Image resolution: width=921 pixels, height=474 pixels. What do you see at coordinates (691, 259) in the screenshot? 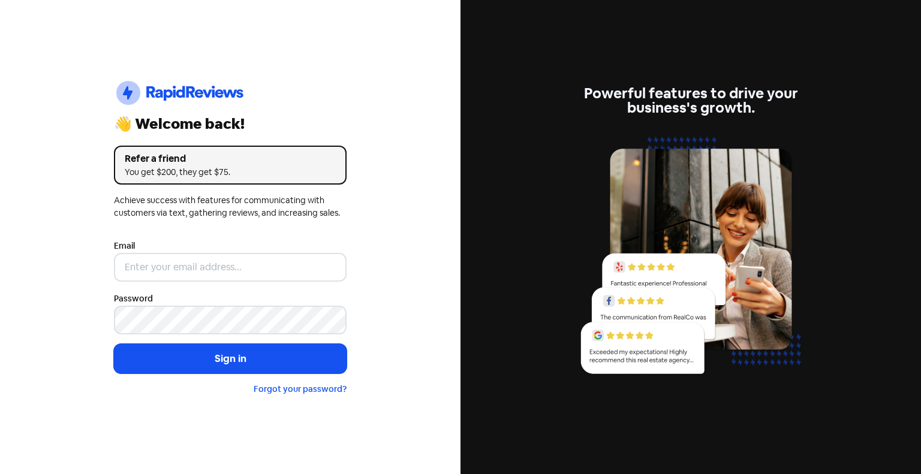
I see `img: reviews` at bounding box center [691, 259].